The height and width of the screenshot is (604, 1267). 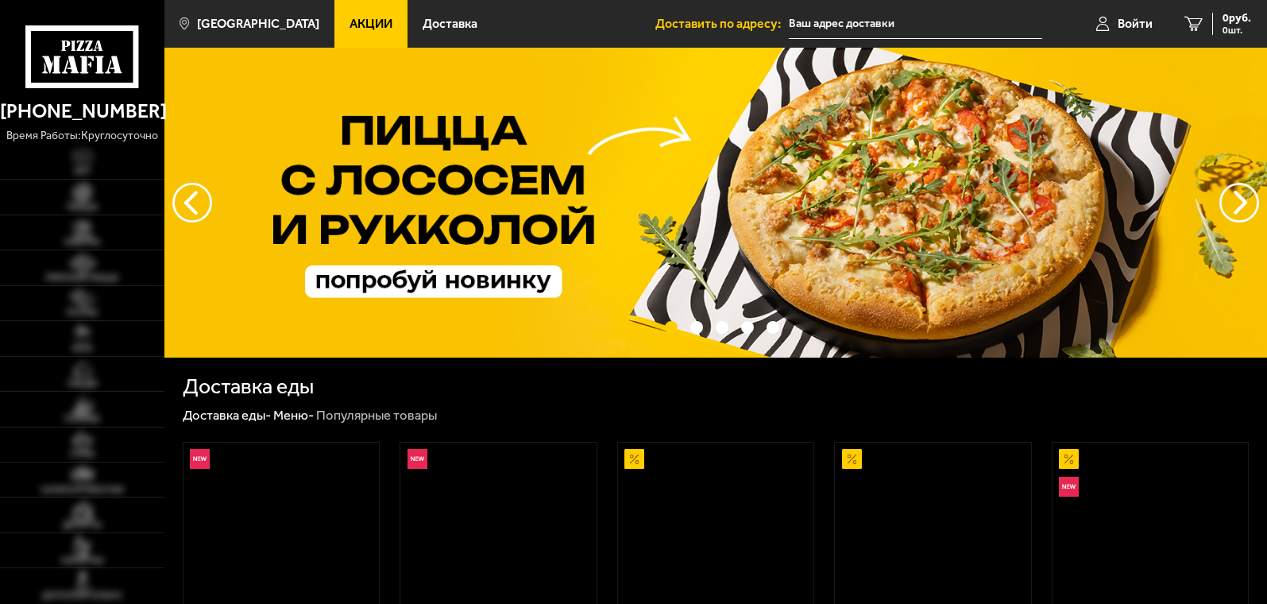 I want to click on span: Доставка, so click(x=449, y=24).